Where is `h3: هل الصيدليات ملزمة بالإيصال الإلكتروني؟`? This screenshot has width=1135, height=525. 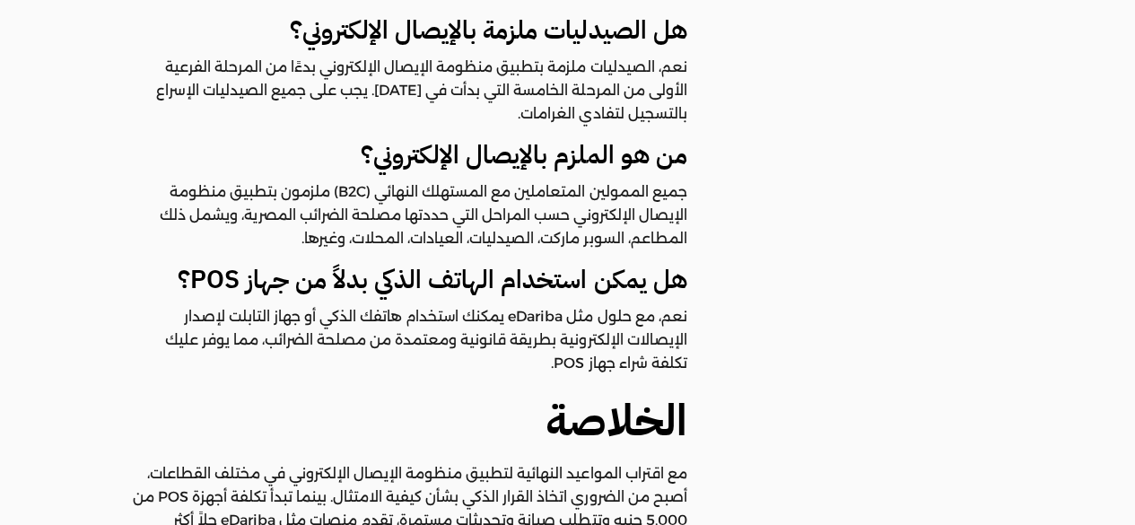
h3: هل الصيدليات ملزمة بالإيصال الإلكتروني؟ is located at coordinates (406, 31).